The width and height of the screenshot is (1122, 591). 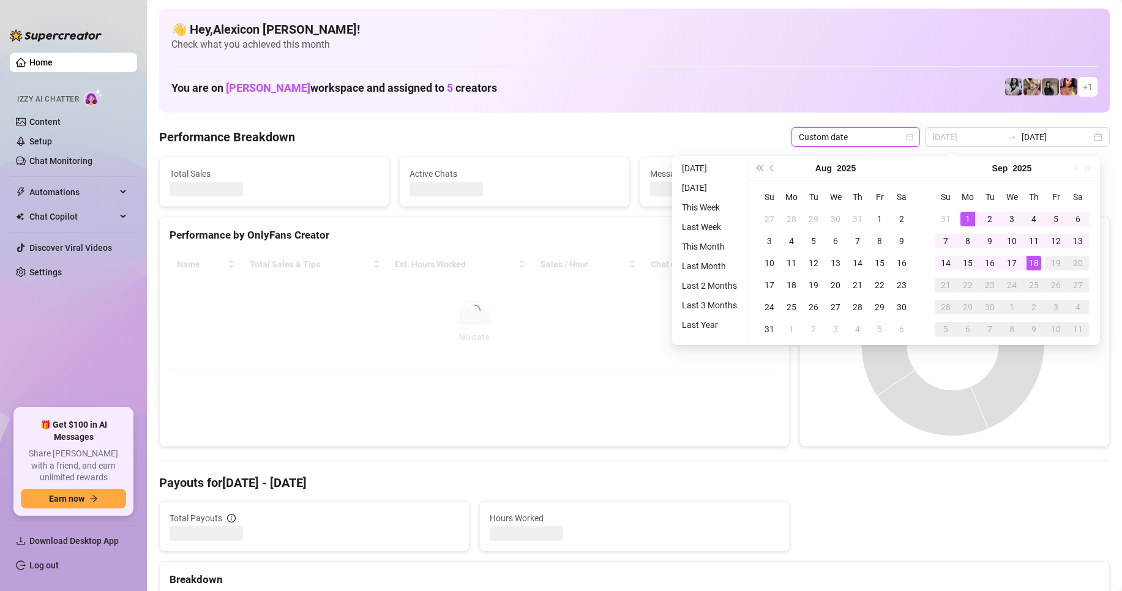 What do you see at coordinates (990, 307) in the screenshot?
I see `div: 30` at bounding box center [990, 307].